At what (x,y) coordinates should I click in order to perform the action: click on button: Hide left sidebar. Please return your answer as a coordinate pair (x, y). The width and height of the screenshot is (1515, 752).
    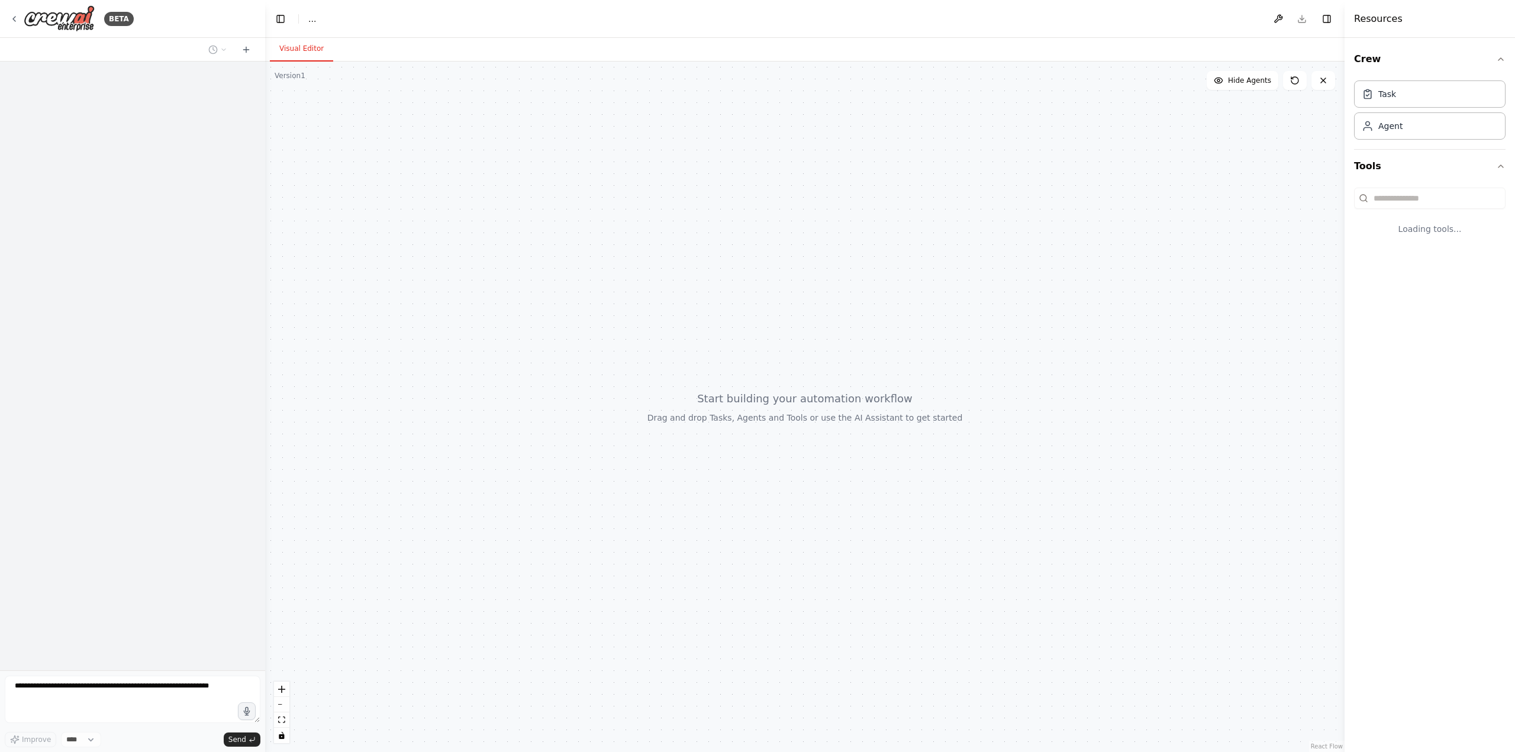
    Looking at the image, I should click on (280, 19).